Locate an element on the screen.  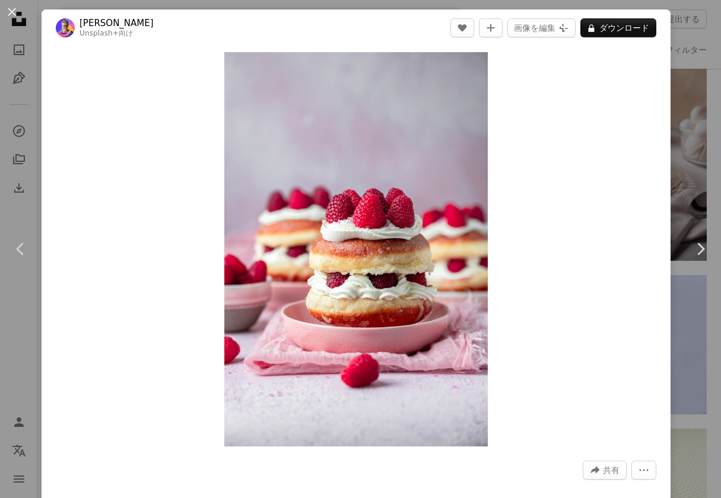
span: 共有 is located at coordinates (611, 470).